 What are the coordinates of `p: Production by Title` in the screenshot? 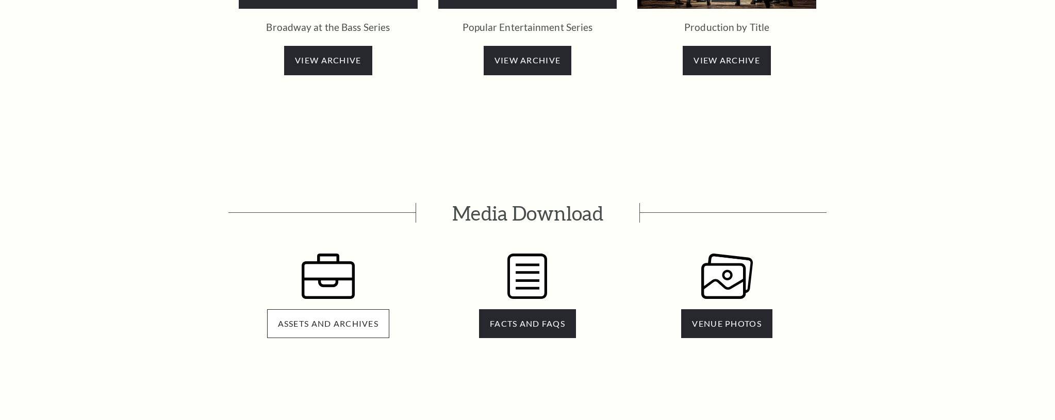 It's located at (726, 27).